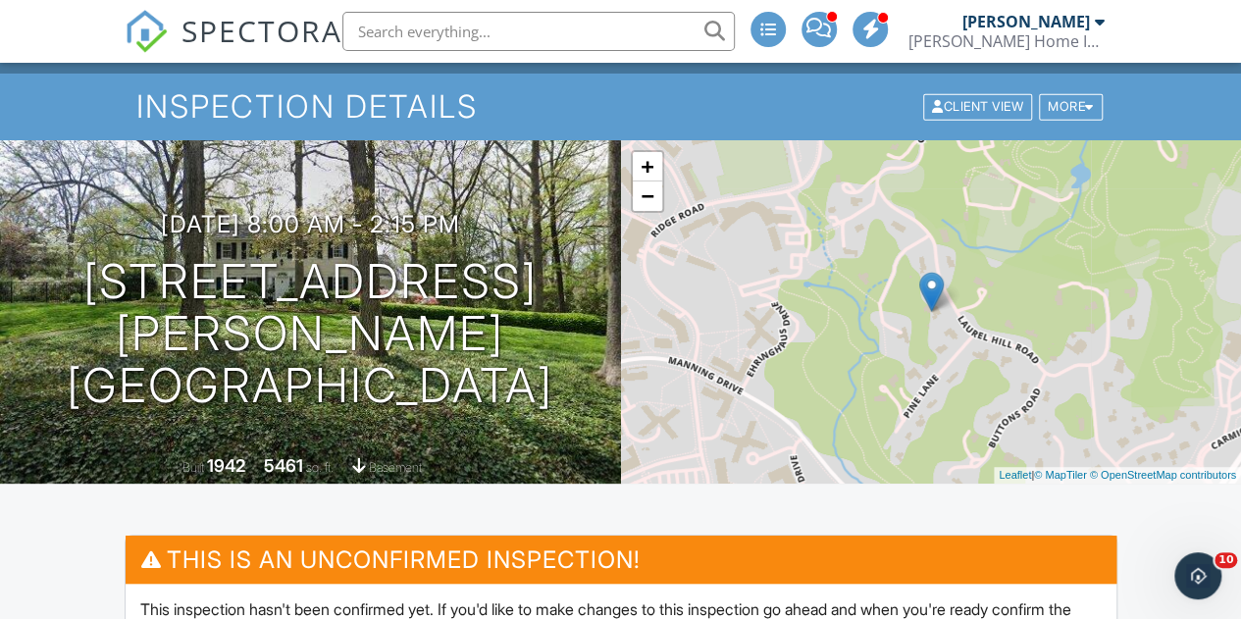 This screenshot has height=619, width=1241. What do you see at coordinates (284, 465) in the screenshot?
I see `div: 5461` at bounding box center [284, 465].